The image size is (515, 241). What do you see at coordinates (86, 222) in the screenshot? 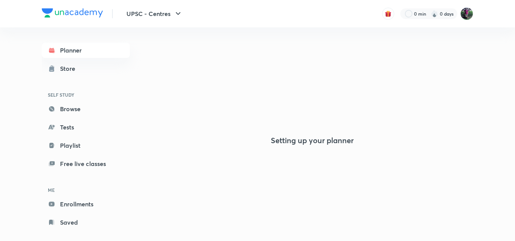
I see `a: Saved` at bounding box center [86, 222].